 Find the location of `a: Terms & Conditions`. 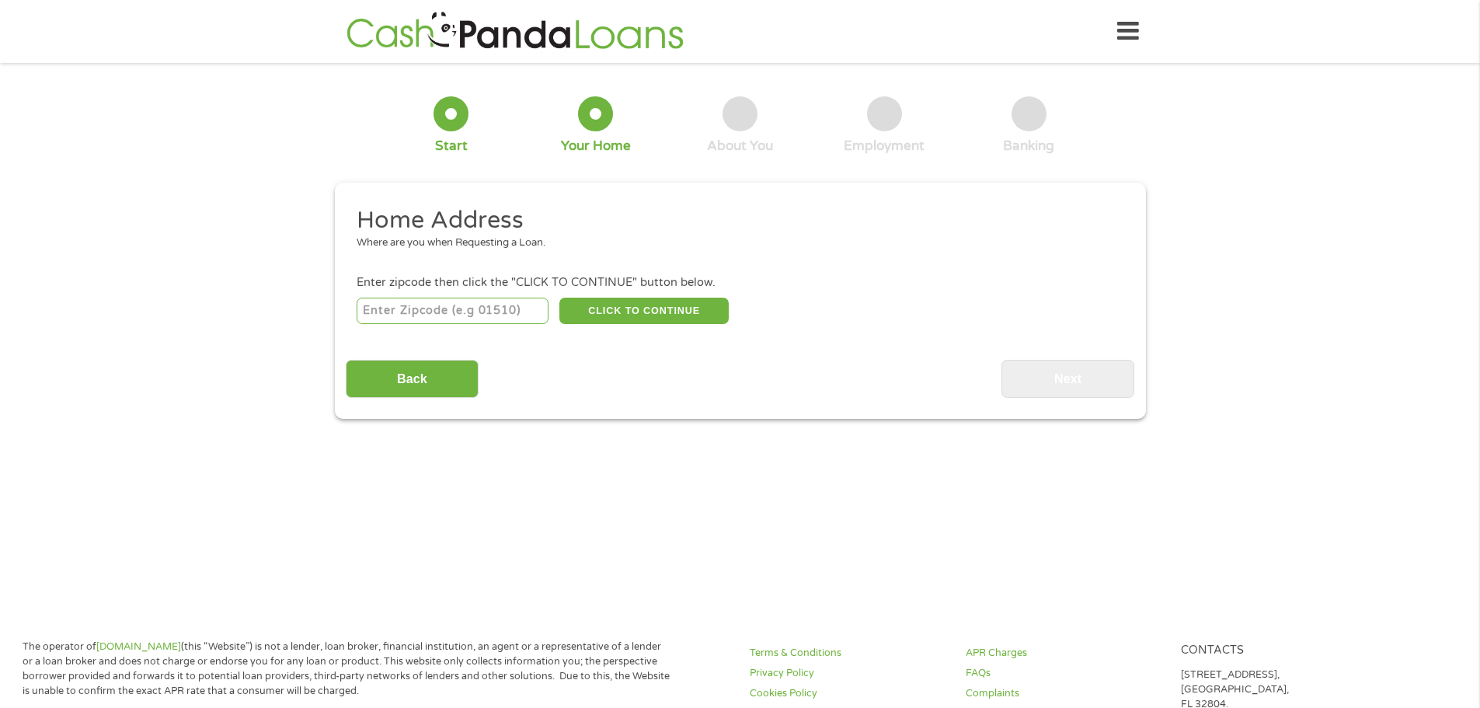

a: Terms & Conditions is located at coordinates (849, 653).